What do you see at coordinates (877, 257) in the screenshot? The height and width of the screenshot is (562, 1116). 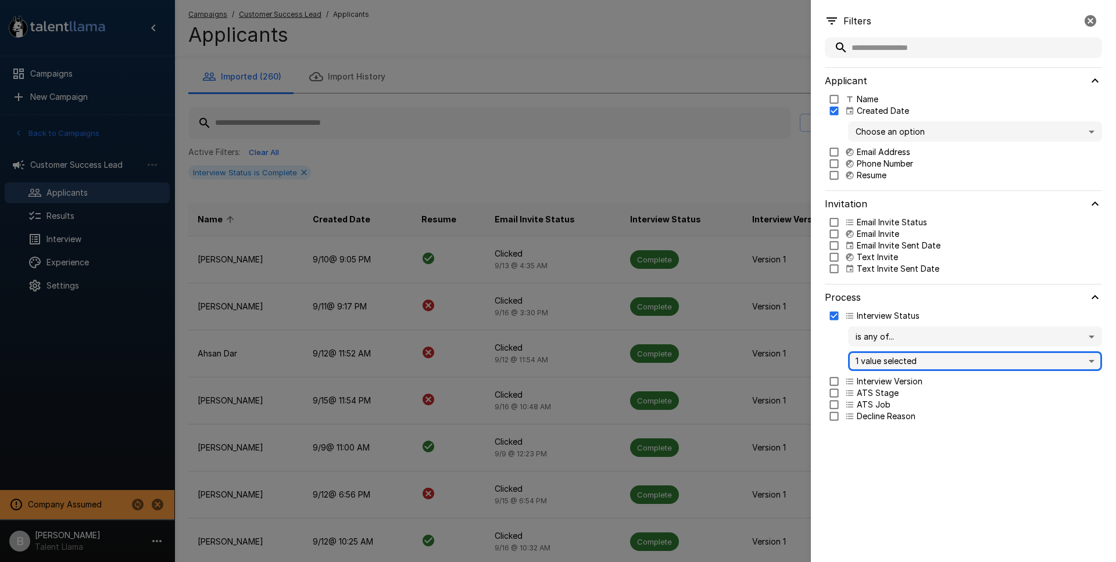 I see `p: Text Invite` at bounding box center [877, 257].